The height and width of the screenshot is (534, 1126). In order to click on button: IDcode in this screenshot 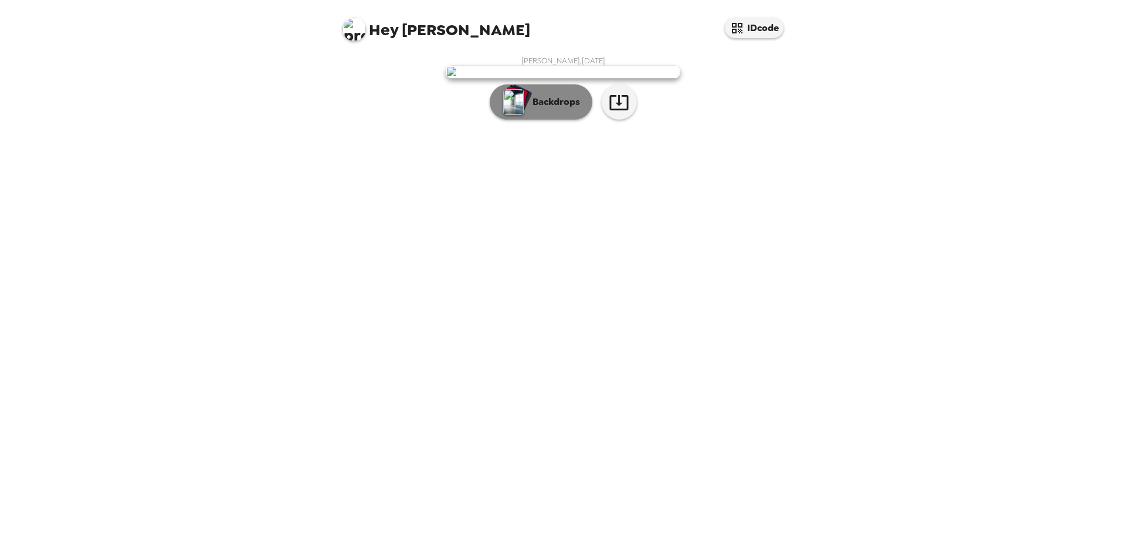, I will do `click(754, 28)`.